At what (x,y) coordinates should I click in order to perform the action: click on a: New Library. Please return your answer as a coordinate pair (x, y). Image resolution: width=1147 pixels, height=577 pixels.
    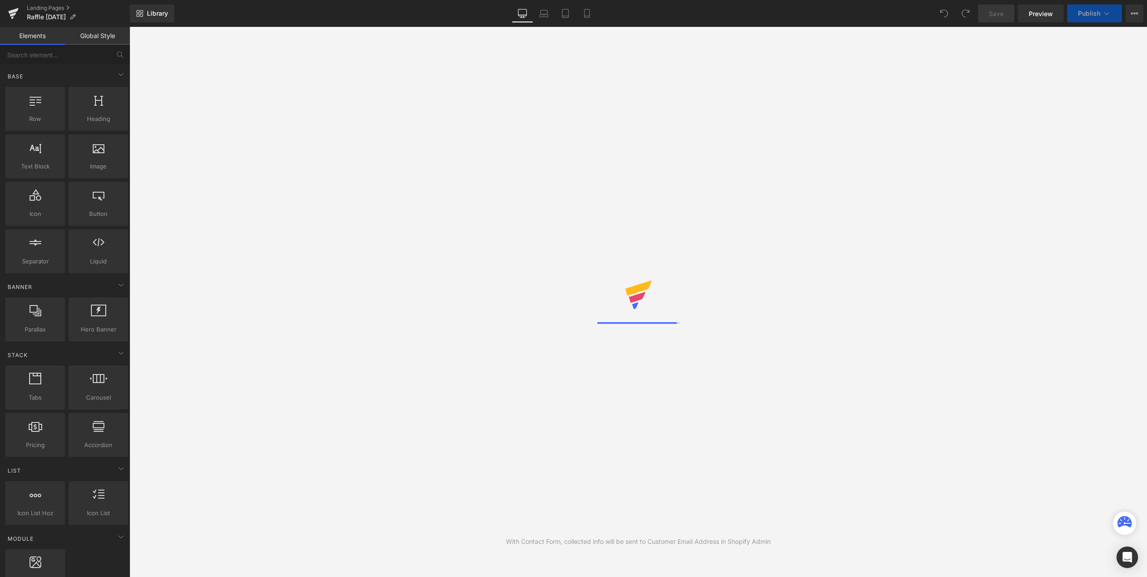
    Looking at the image, I should click on (152, 13).